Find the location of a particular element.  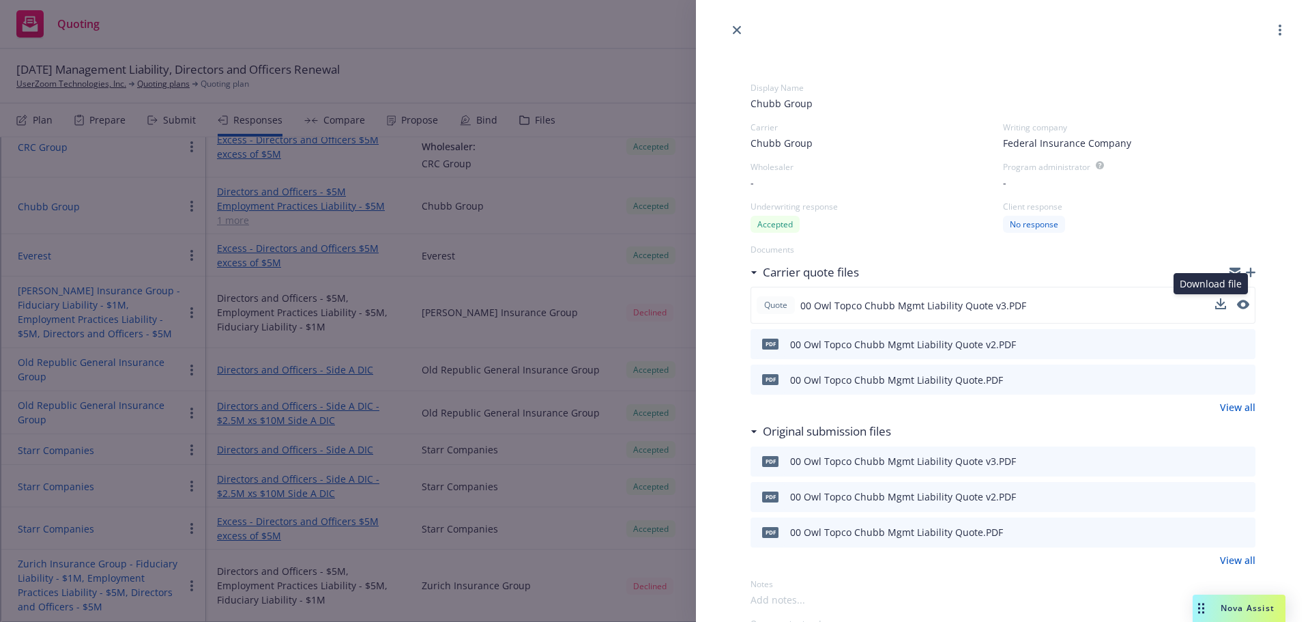

h3: Original submission files is located at coordinates (827, 431).